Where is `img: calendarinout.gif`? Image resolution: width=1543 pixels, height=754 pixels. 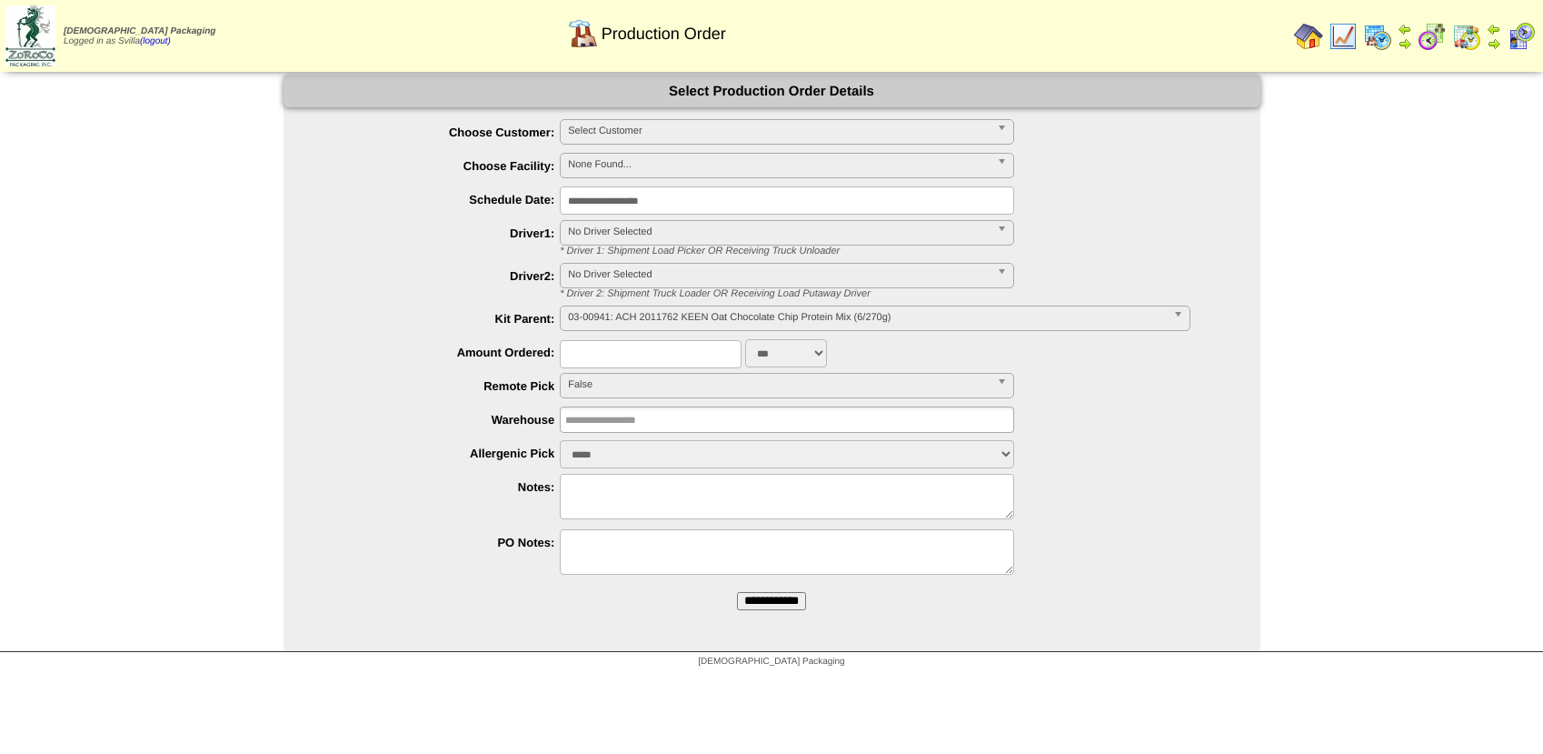
img: calendarinout.gif is located at coordinates (1467, 36).